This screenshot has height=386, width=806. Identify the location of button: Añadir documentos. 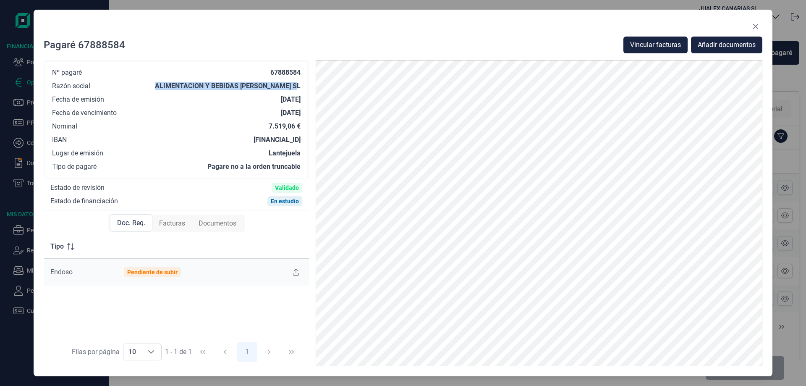
(727, 45).